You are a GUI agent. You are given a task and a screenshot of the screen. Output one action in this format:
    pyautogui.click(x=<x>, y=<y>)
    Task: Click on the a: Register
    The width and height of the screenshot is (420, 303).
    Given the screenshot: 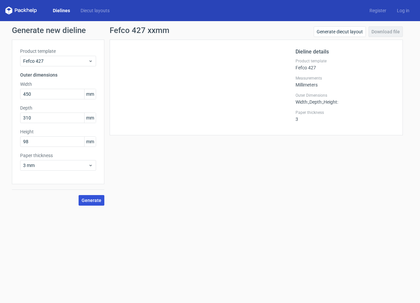 What is the action you would take?
    pyautogui.click(x=378, y=11)
    